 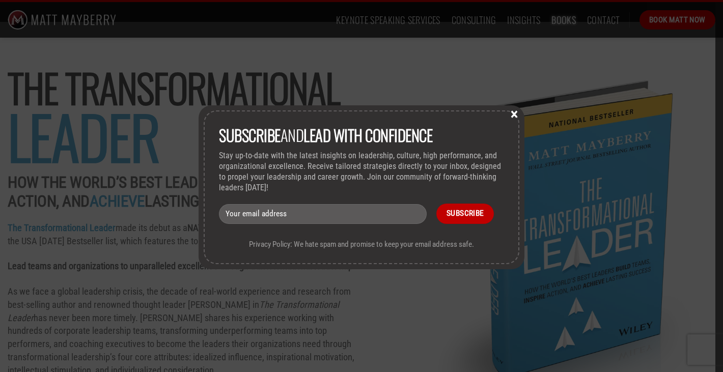 I want to click on p: Privacy Policy: We hate spam and promise to keep your email address safe., so click(x=361, y=244).